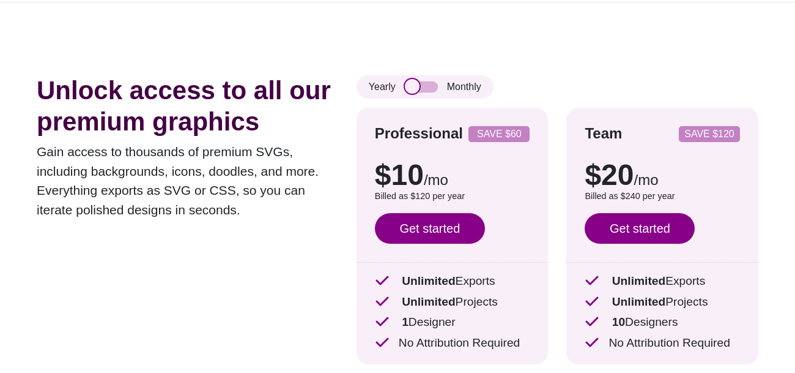 The height and width of the screenshot is (373, 795). What do you see at coordinates (603, 133) in the screenshot?
I see `strong: Team` at bounding box center [603, 133].